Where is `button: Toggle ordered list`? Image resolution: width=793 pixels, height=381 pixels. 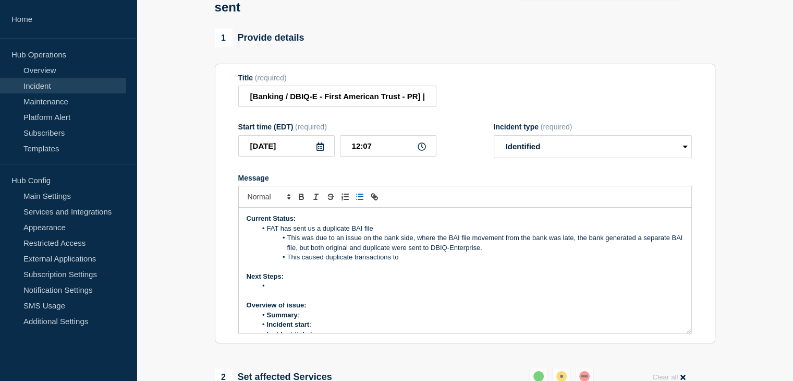 button: Toggle ordered list is located at coordinates (345, 197).